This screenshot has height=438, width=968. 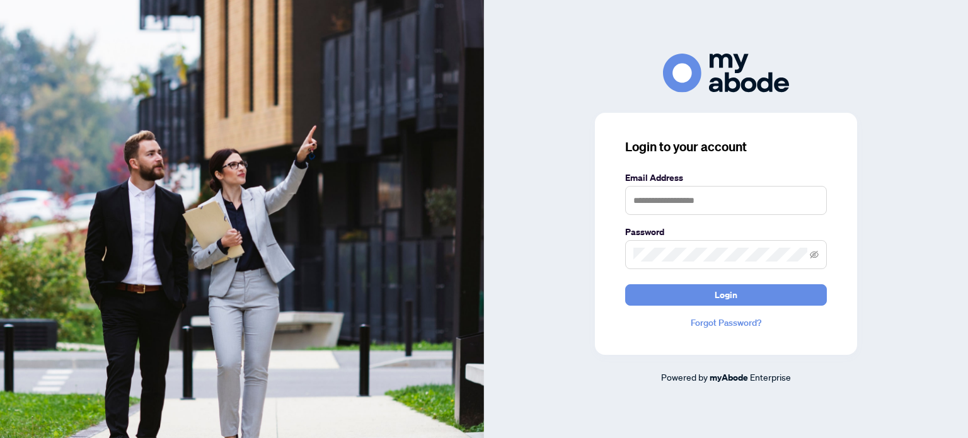 I want to click on h3: Login to your account, so click(x=726, y=147).